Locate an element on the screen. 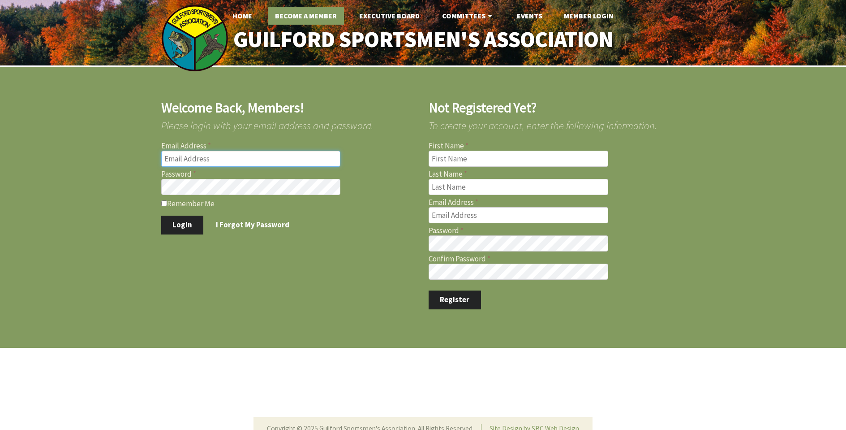  a: Home is located at coordinates (242, 16).